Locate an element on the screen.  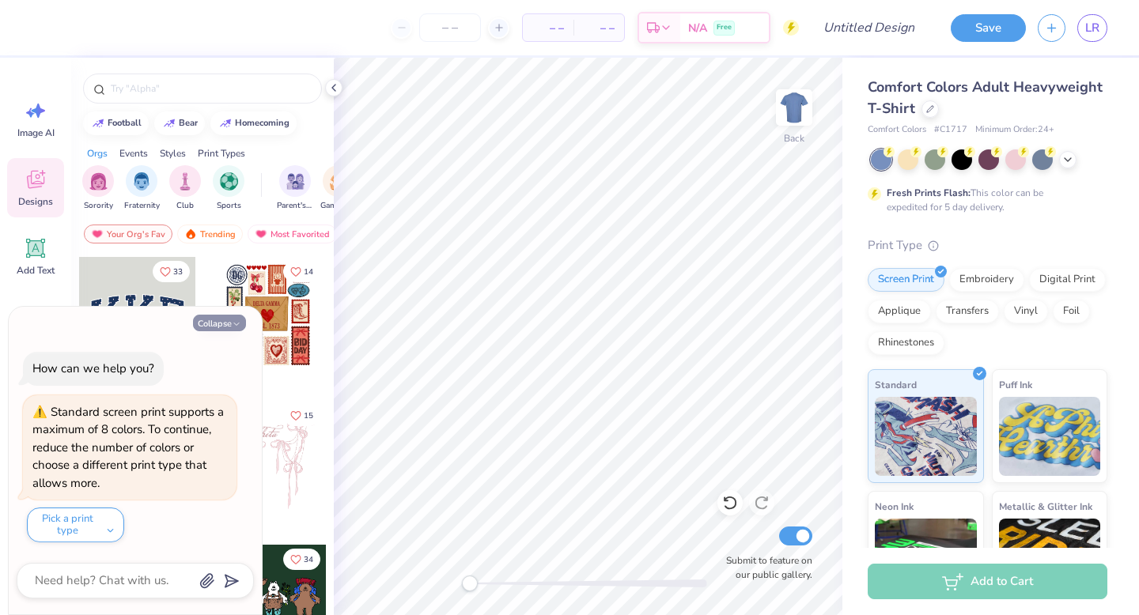
div: Vinyl is located at coordinates (1026, 312).